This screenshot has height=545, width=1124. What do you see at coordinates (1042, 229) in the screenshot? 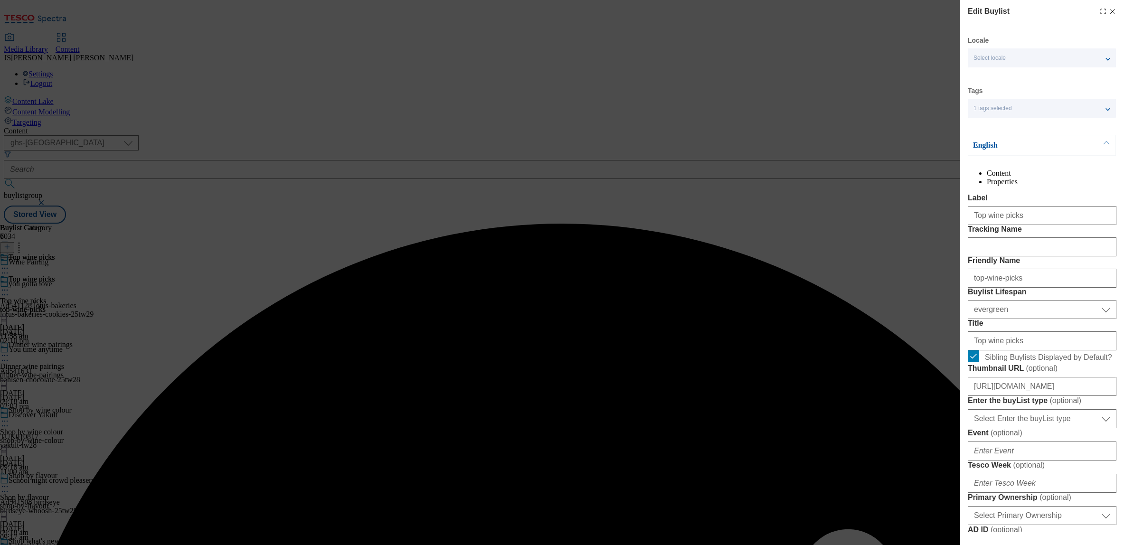
I see `label: Tracking Name` at bounding box center [1042, 229].